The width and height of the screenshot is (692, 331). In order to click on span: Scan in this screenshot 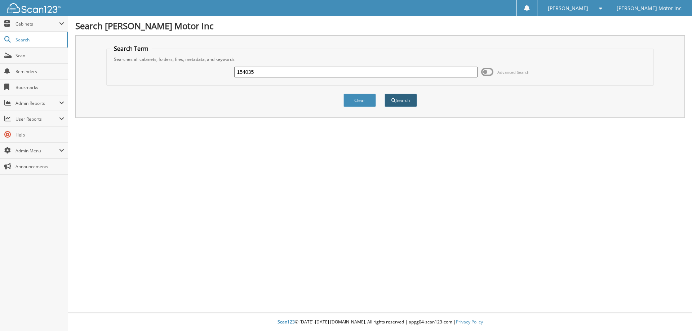, I will do `click(40, 56)`.